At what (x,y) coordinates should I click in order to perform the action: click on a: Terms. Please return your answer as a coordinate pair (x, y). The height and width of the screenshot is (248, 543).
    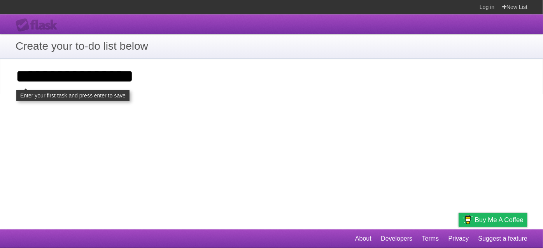
    Looking at the image, I should click on (430, 239).